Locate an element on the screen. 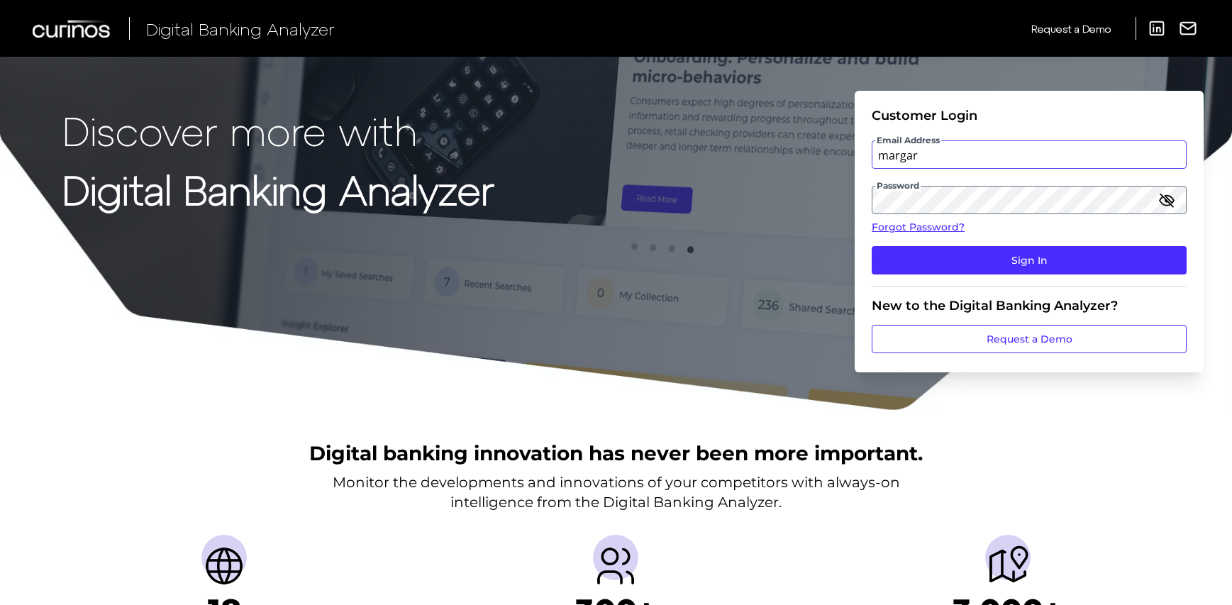 This screenshot has width=1232, height=605. img: Countries is located at coordinates (224, 566).